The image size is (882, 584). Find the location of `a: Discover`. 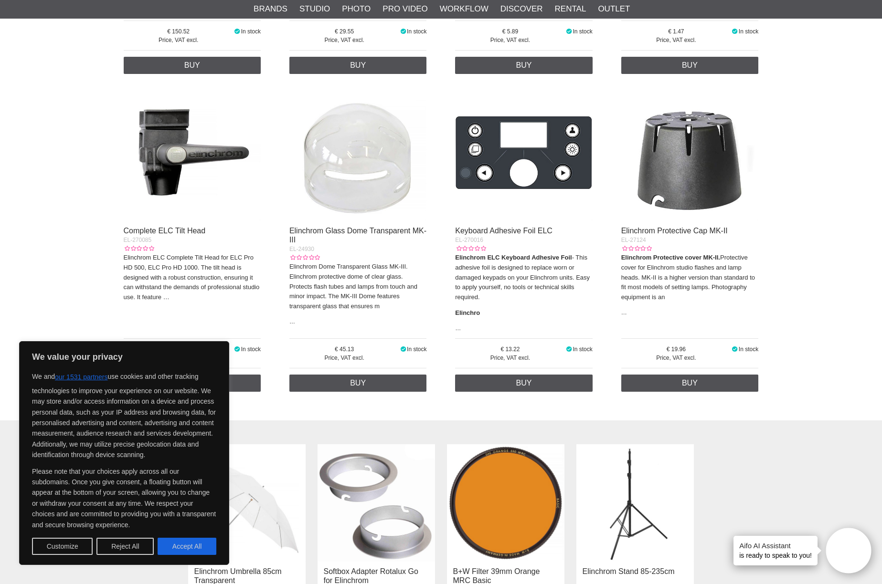

a: Discover is located at coordinates (521, 9).